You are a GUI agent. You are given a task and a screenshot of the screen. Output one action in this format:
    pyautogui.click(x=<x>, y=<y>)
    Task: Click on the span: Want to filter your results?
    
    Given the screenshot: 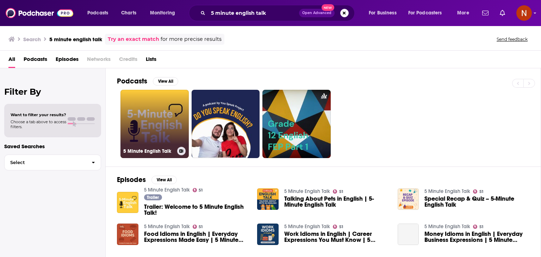 What is the action you would take?
    pyautogui.click(x=38, y=115)
    